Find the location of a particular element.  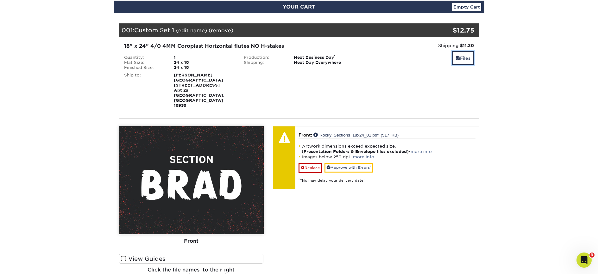

div: Front is located at coordinates (191, 242).